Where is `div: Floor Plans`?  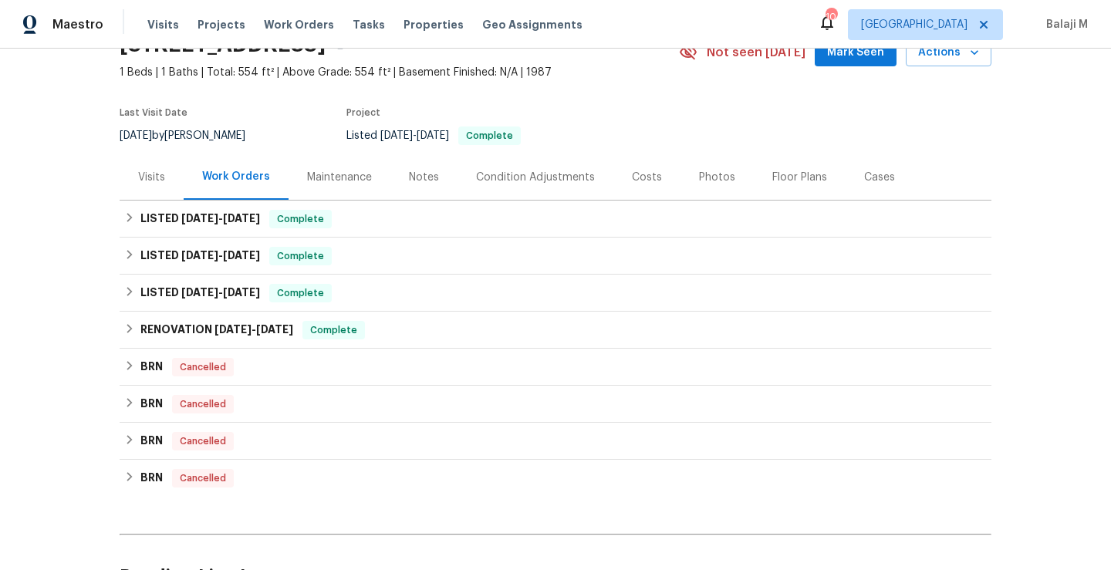
div: Floor Plans is located at coordinates (799, 177).